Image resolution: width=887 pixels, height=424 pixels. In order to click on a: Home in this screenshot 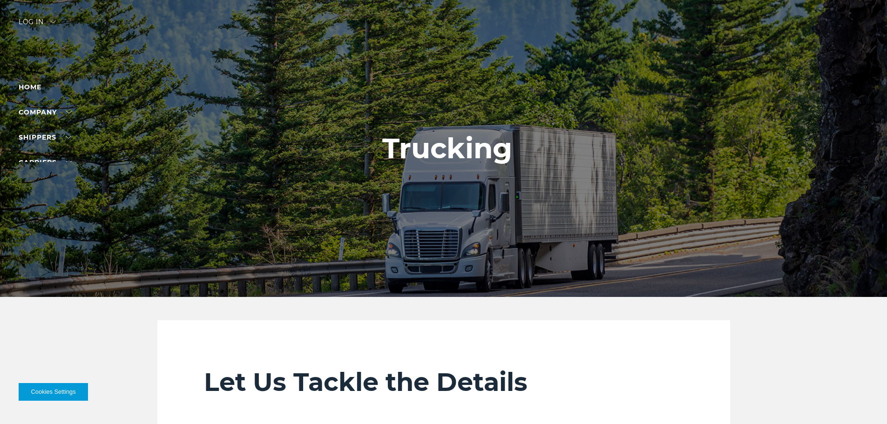, I will do `click(30, 87)`.